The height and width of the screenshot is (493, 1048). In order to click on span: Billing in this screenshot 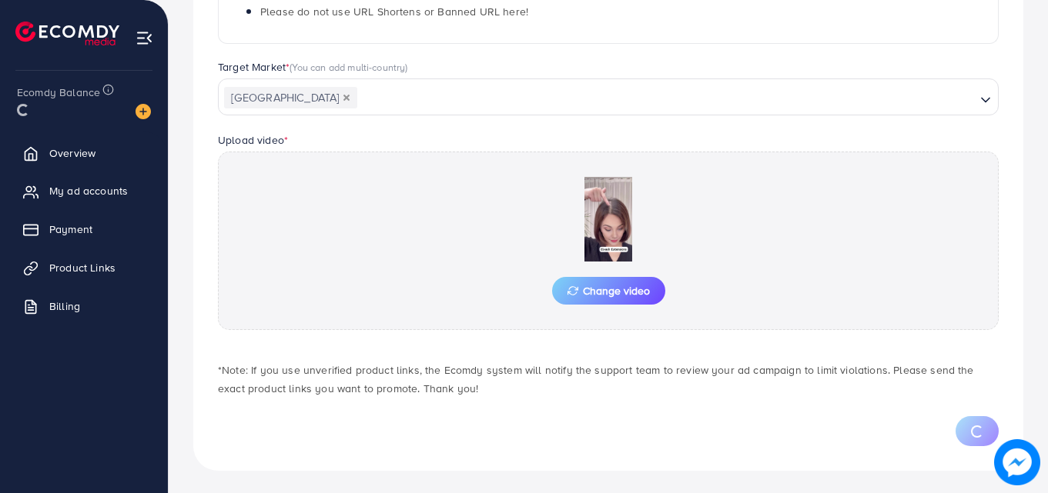, I will do `click(65, 306)`.